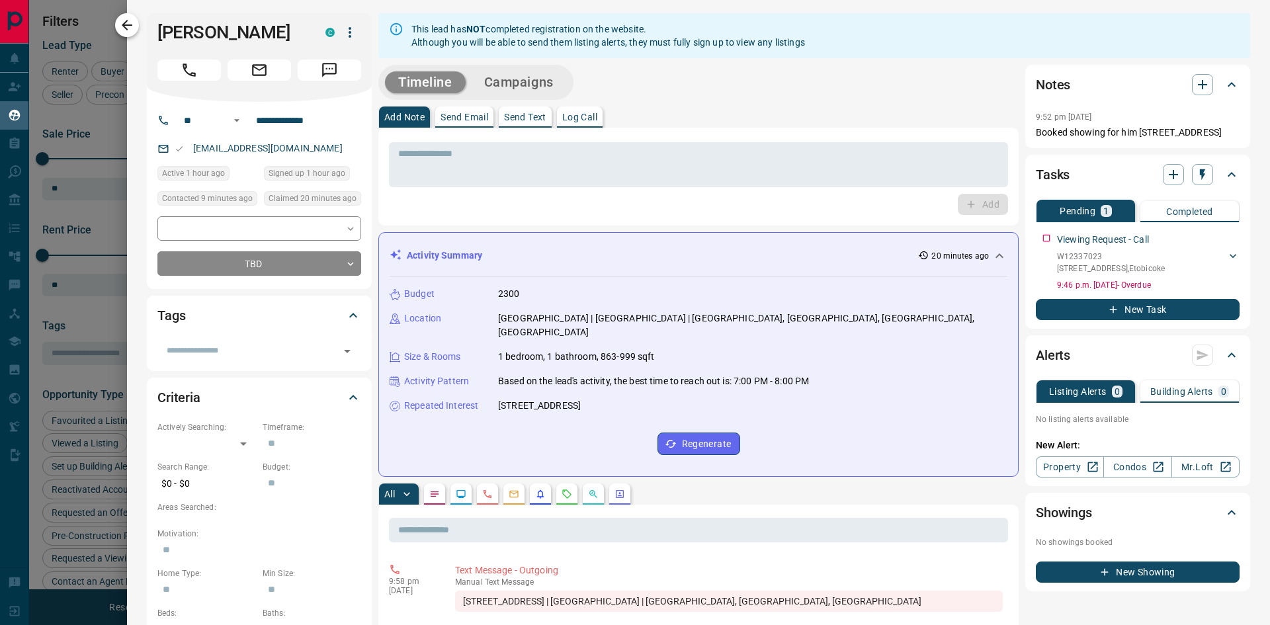 The width and height of the screenshot is (1270, 625). I want to click on h2: Tasks, so click(1052, 175).